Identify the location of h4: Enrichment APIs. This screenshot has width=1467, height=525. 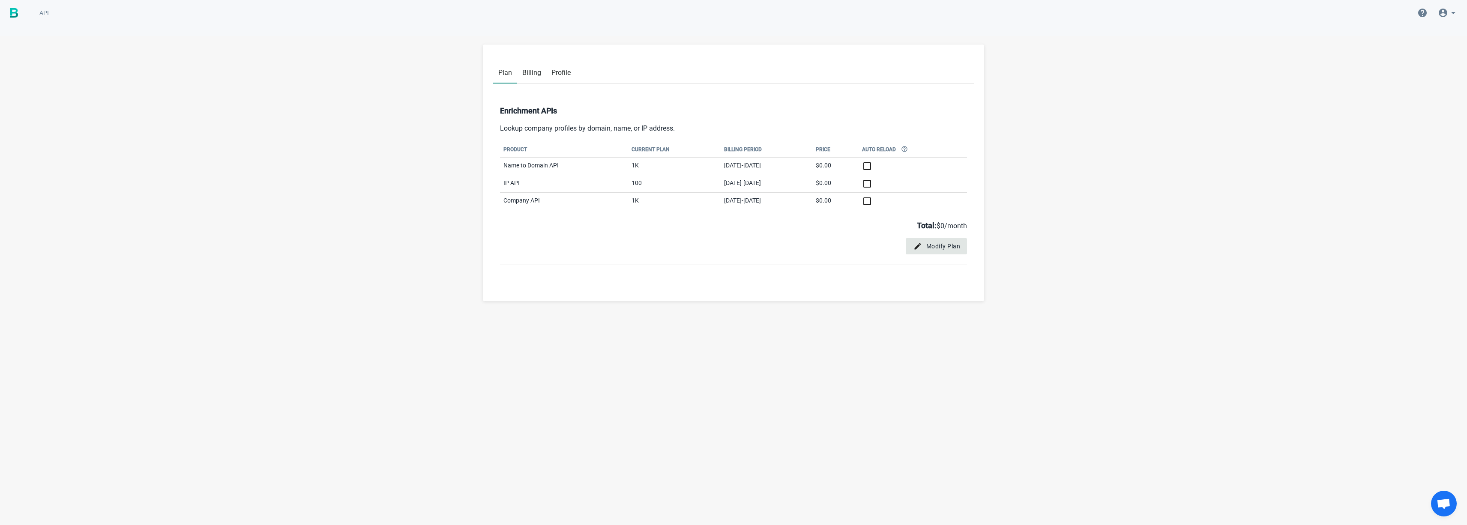
(734, 111).